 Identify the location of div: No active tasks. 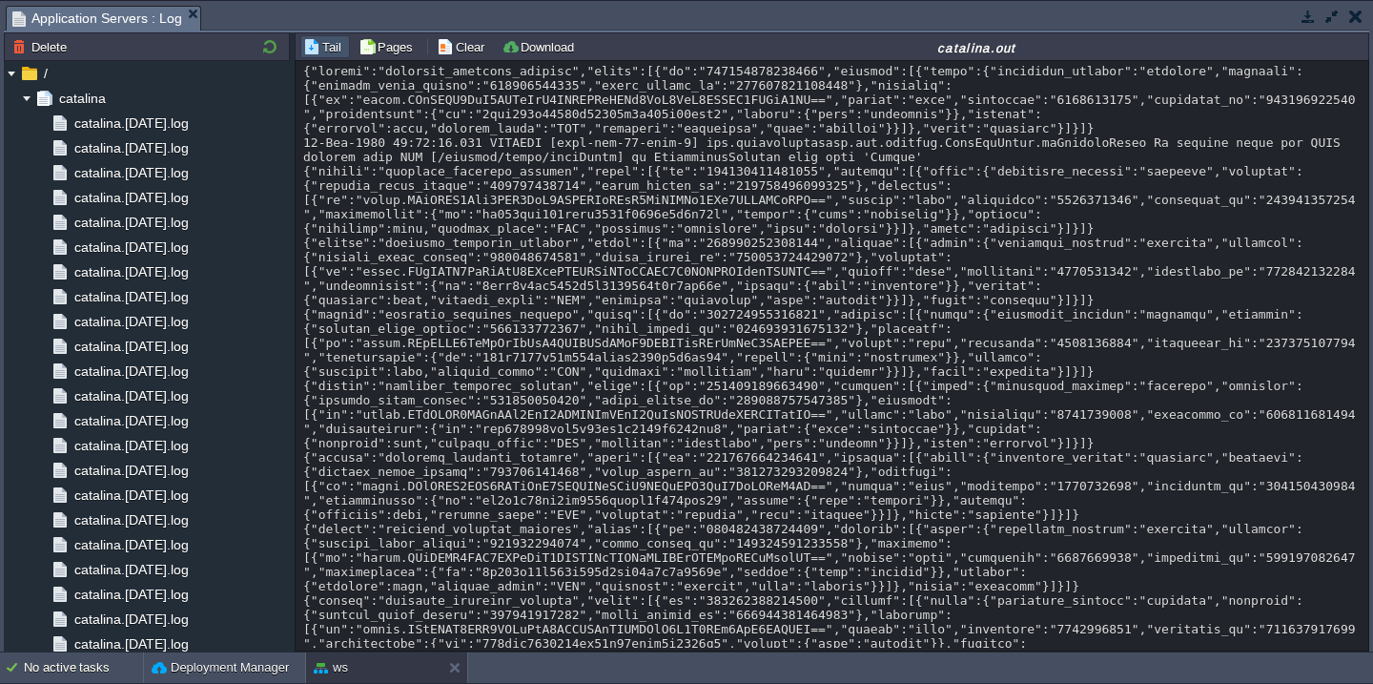
(83, 667).